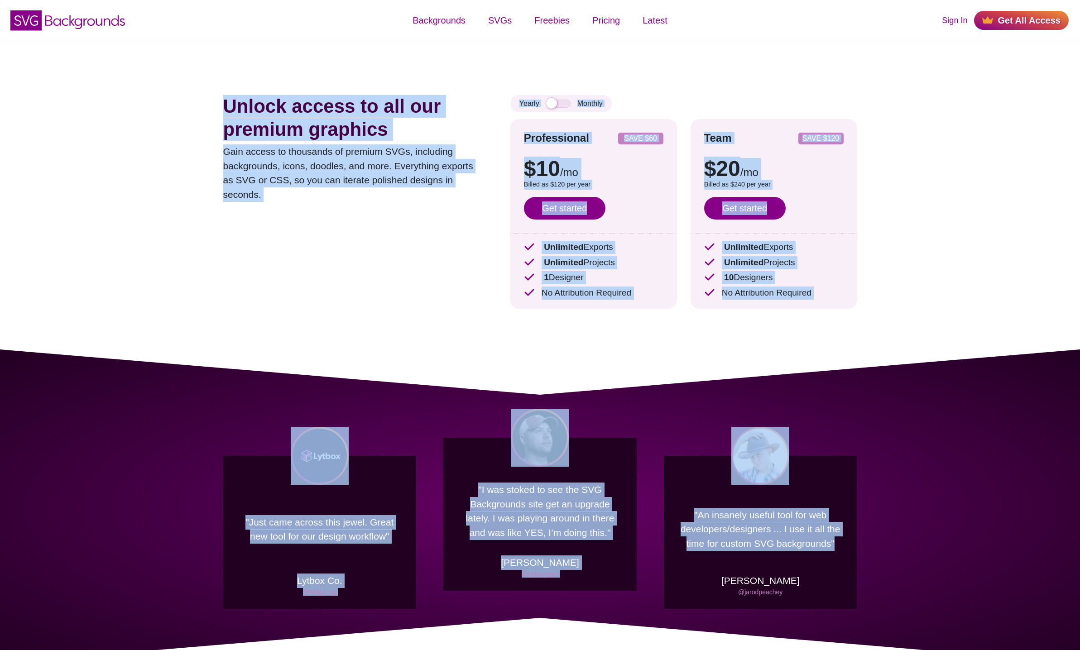 Image resolution: width=1080 pixels, height=650 pixels. I want to click on img: Jarod Peachey headshot, so click(760, 456).